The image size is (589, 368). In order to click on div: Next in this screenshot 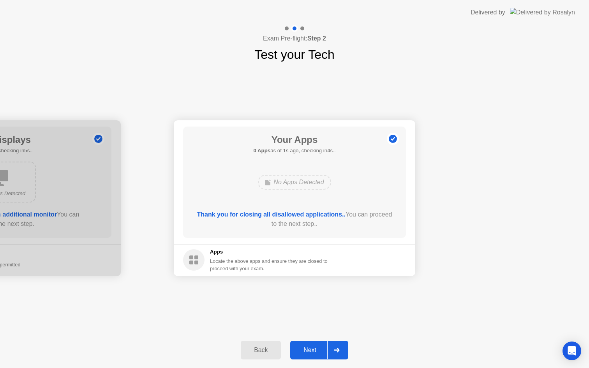, I will do `click(310, 350)`.